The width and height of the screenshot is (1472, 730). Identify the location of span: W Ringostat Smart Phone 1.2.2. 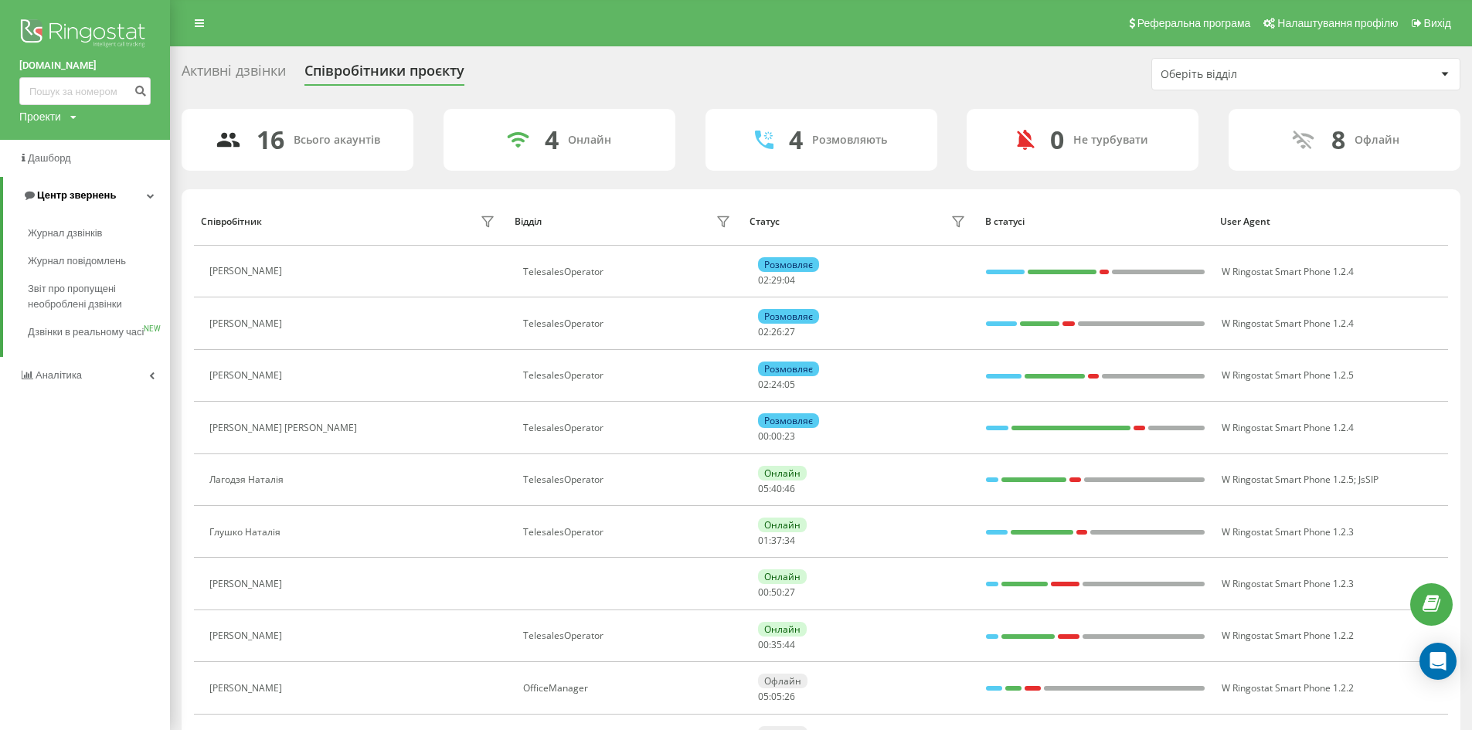
(1287, 635).